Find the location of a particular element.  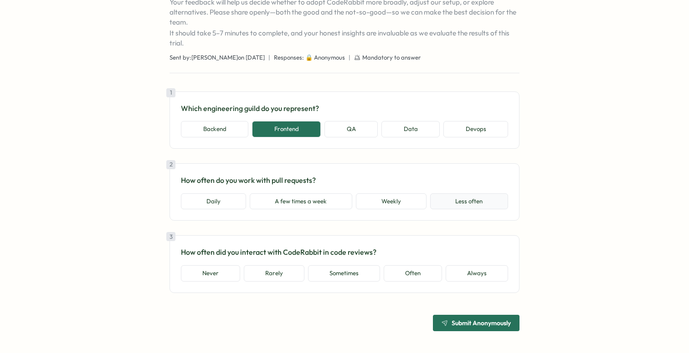

button: Less often is located at coordinates (469, 202).